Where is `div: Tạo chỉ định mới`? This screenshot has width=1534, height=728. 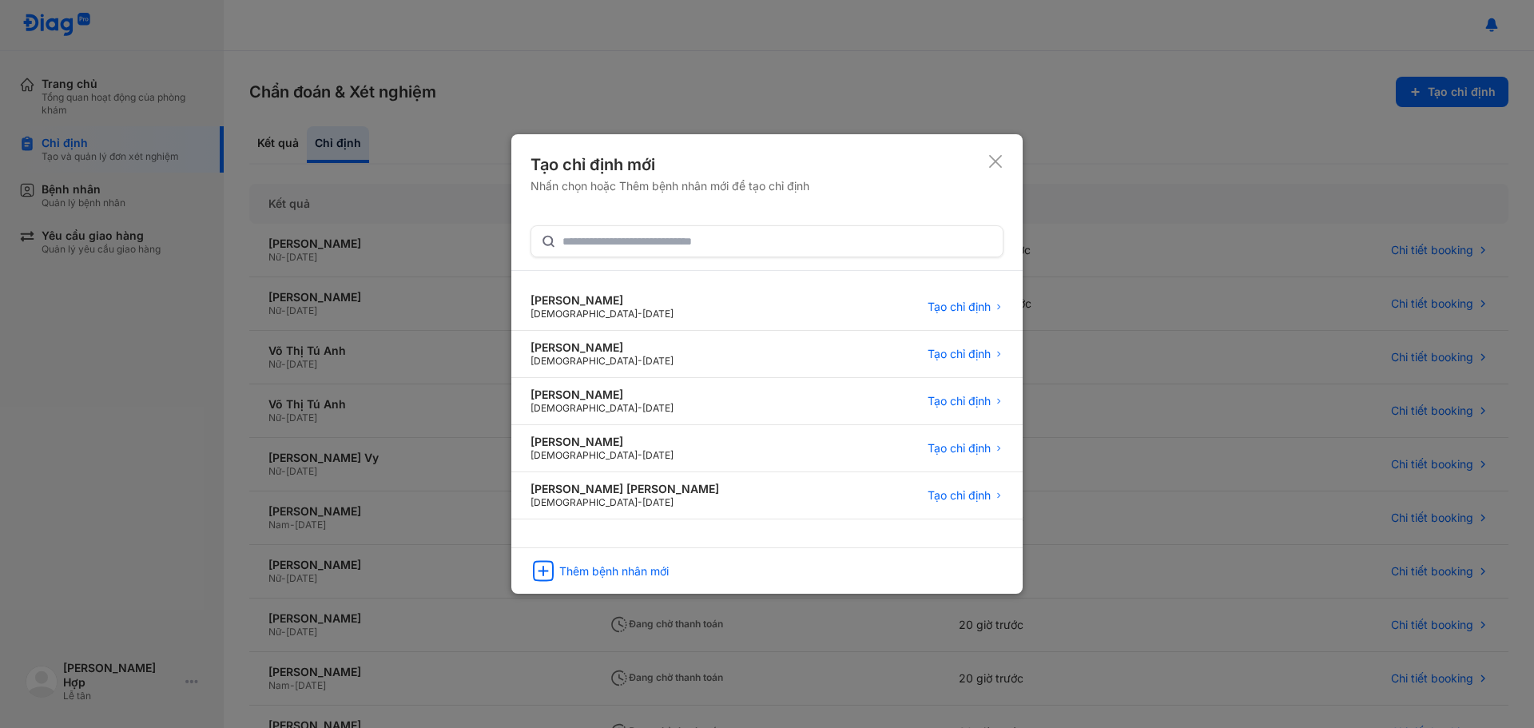
div: Tạo chỉ định mới is located at coordinates (670, 165).